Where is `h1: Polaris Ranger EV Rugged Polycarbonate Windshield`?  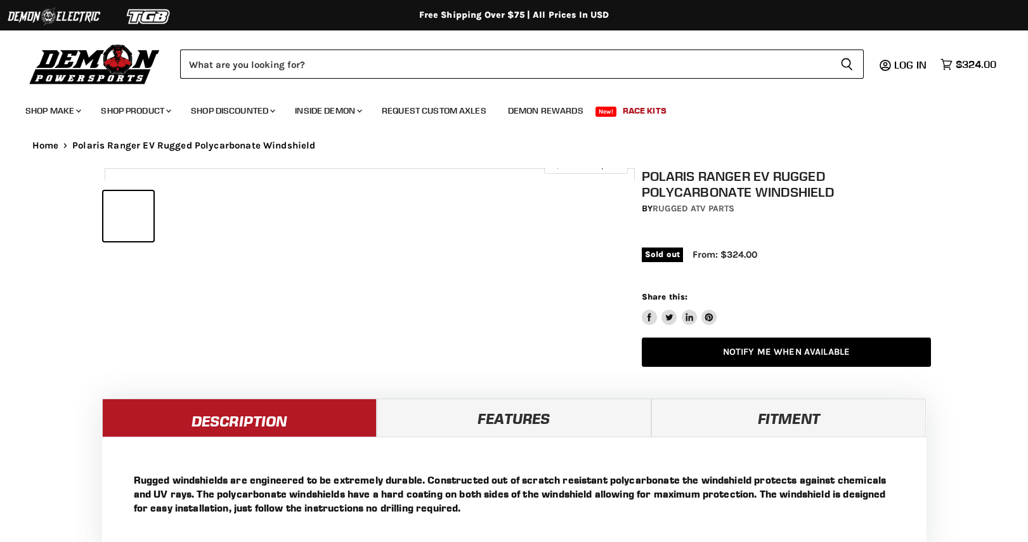
h1: Polaris Ranger EV Rugged Polycarbonate Windshield is located at coordinates (786, 184).